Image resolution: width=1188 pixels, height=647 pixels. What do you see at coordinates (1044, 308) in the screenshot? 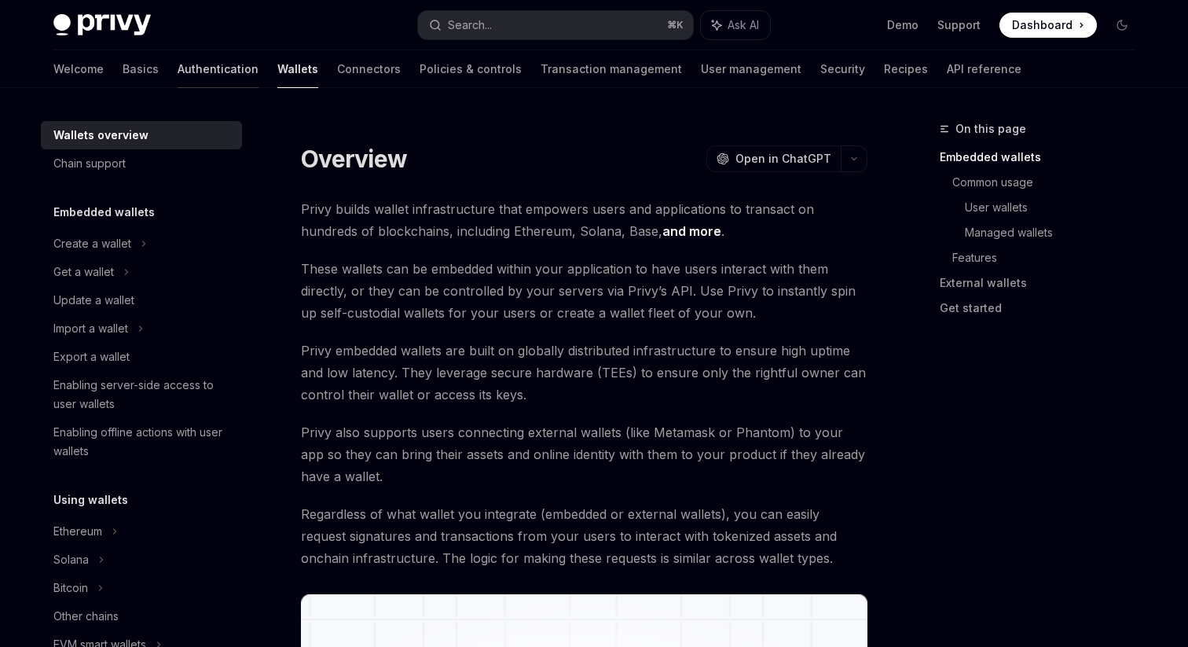
I see `a: Get started` at bounding box center [1044, 308].